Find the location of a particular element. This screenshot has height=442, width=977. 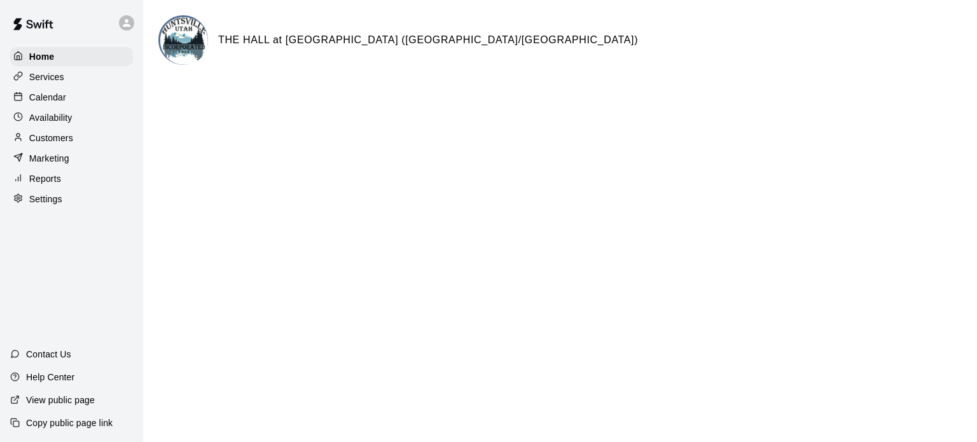

div: Availability is located at coordinates (71, 118).